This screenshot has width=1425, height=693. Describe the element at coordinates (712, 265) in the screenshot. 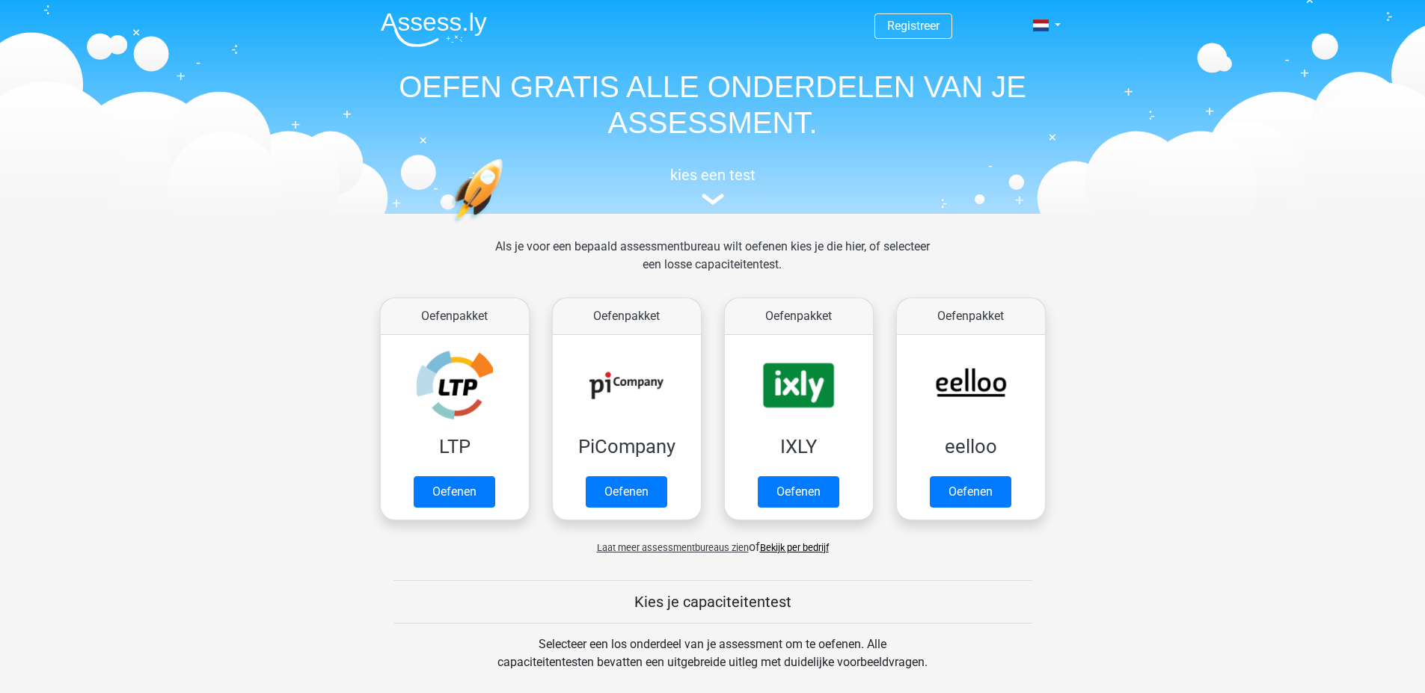

I see `div: Als je voor een bepaald assessmentbureau wilt oefenen kies je die hier, of selecteer een losse ca...` at that location.